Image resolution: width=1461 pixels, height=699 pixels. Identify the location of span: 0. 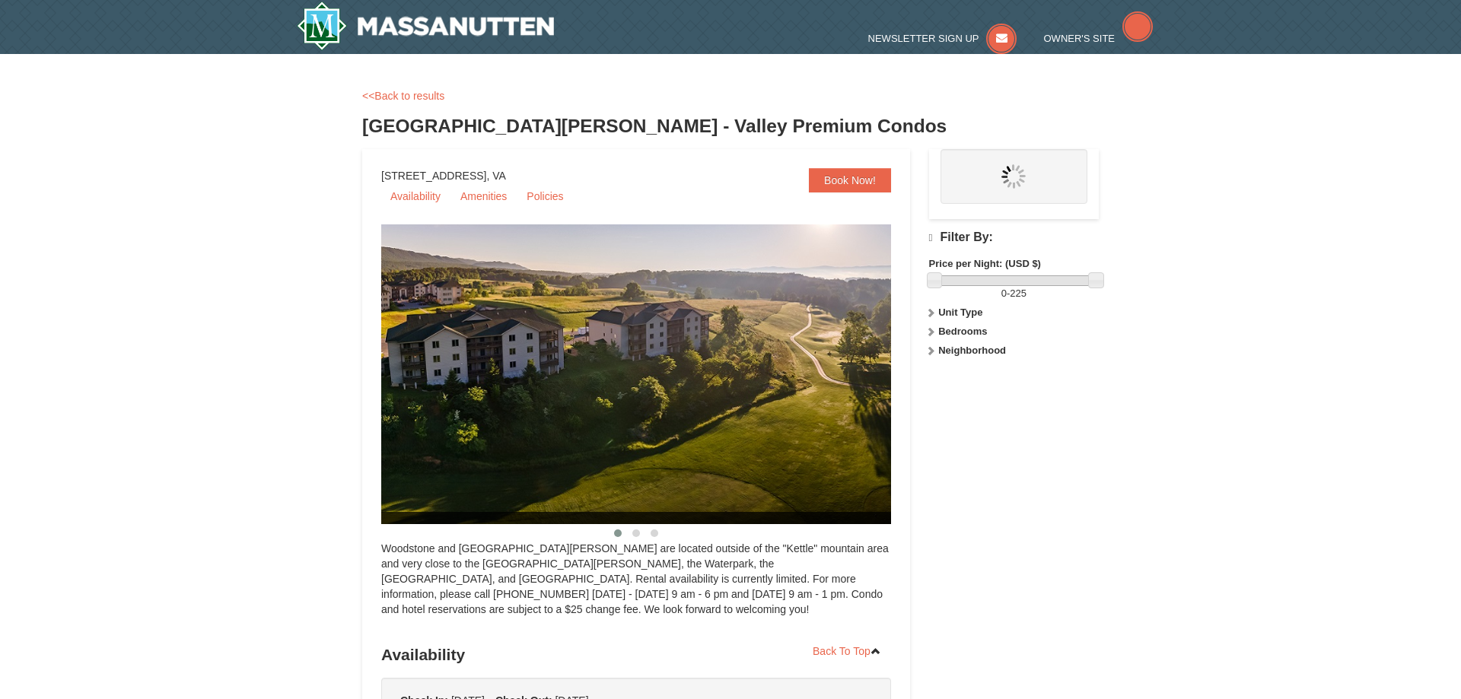
(1003, 293).